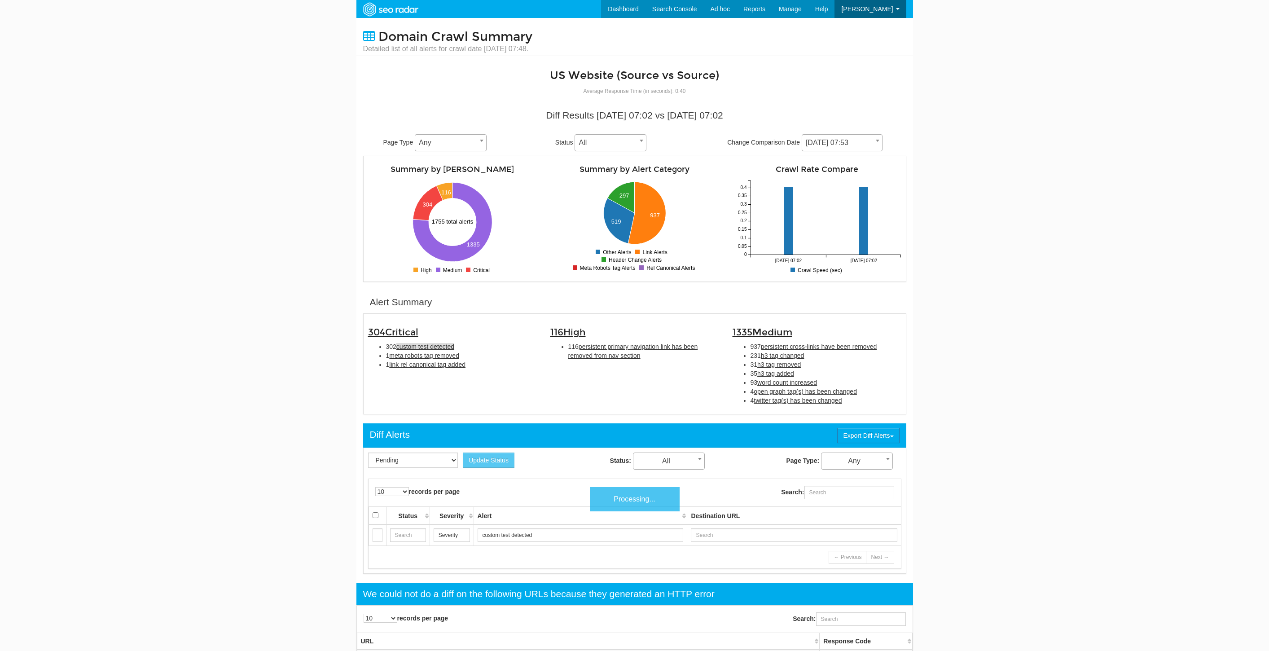 Image resolution: width=1269 pixels, height=651 pixels. Describe the element at coordinates (803, 461) in the screenshot. I see `strong: Page Type:` at that location.